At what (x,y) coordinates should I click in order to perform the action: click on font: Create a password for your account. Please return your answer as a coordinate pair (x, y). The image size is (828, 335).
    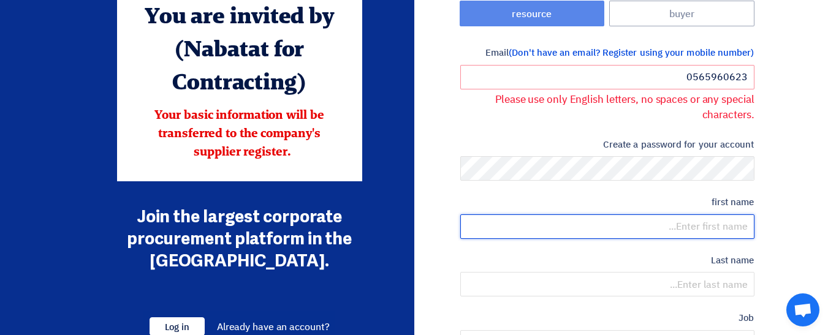
    Looking at the image, I should click on (679, 145).